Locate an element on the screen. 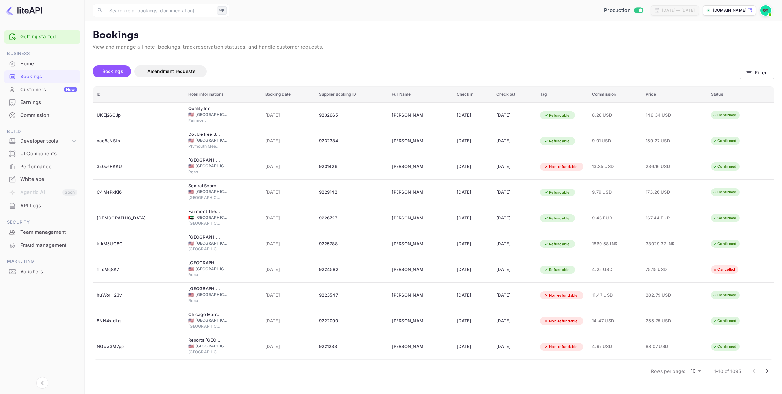 The height and width of the screenshot is (394, 782). div: Earnings is located at coordinates (49, 102).